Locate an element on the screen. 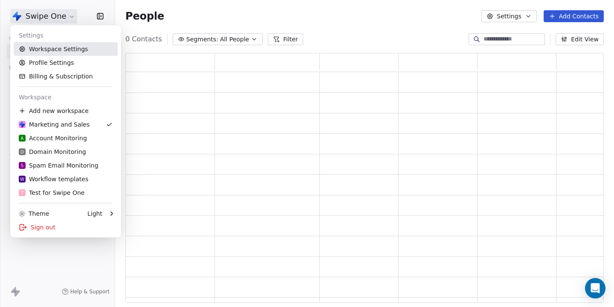 The image size is (614, 307). div: Spam Email Monitoring is located at coordinates (58, 165).